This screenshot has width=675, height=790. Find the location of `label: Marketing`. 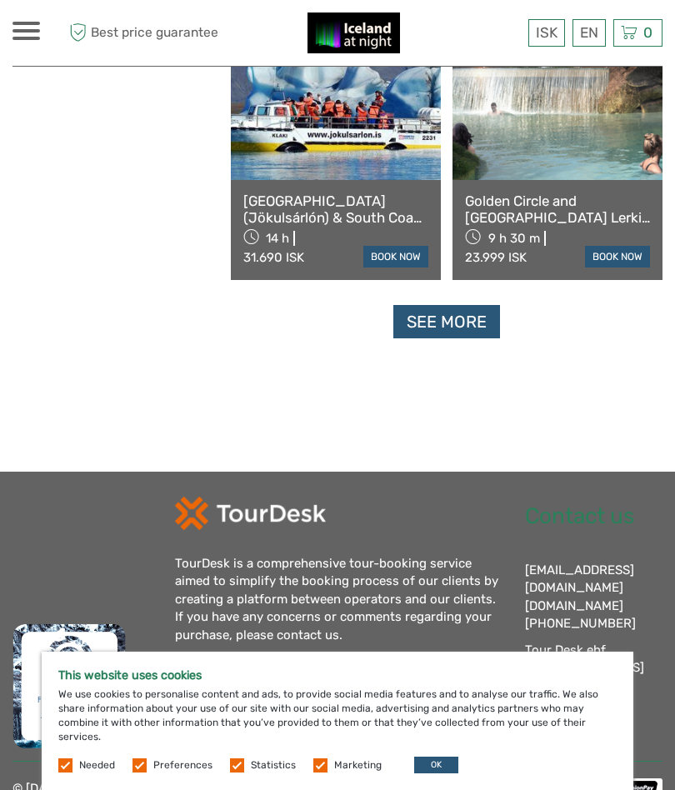

label: Marketing is located at coordinates (357, 765).